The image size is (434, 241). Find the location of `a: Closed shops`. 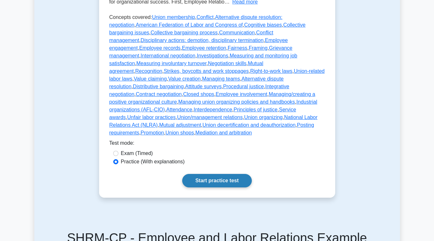

a: Closed shops is located at coordinates (198, 94).